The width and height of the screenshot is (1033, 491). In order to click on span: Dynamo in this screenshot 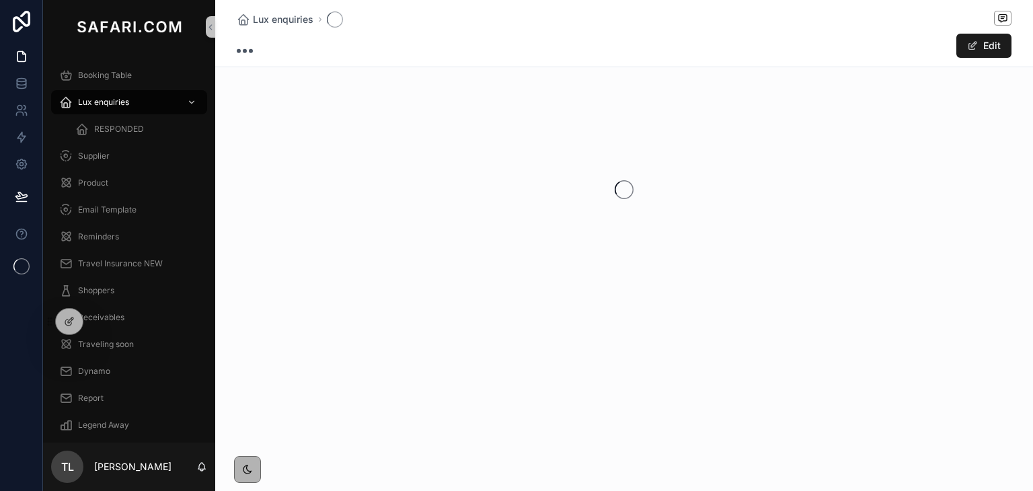, I will do `click(94, 371)`.